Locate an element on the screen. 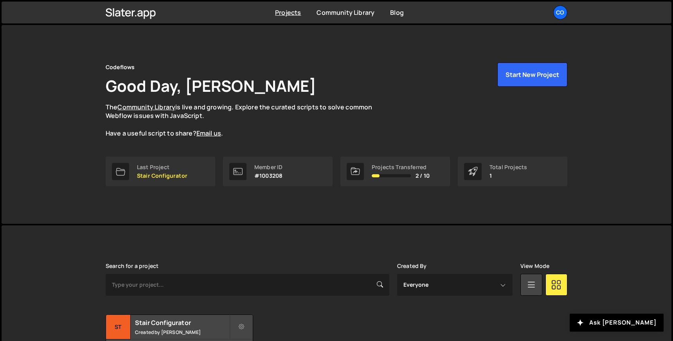 Image resolution: width=673 pixels, height=341 pixels. div: Member ID is located at coordinates (268, 167).